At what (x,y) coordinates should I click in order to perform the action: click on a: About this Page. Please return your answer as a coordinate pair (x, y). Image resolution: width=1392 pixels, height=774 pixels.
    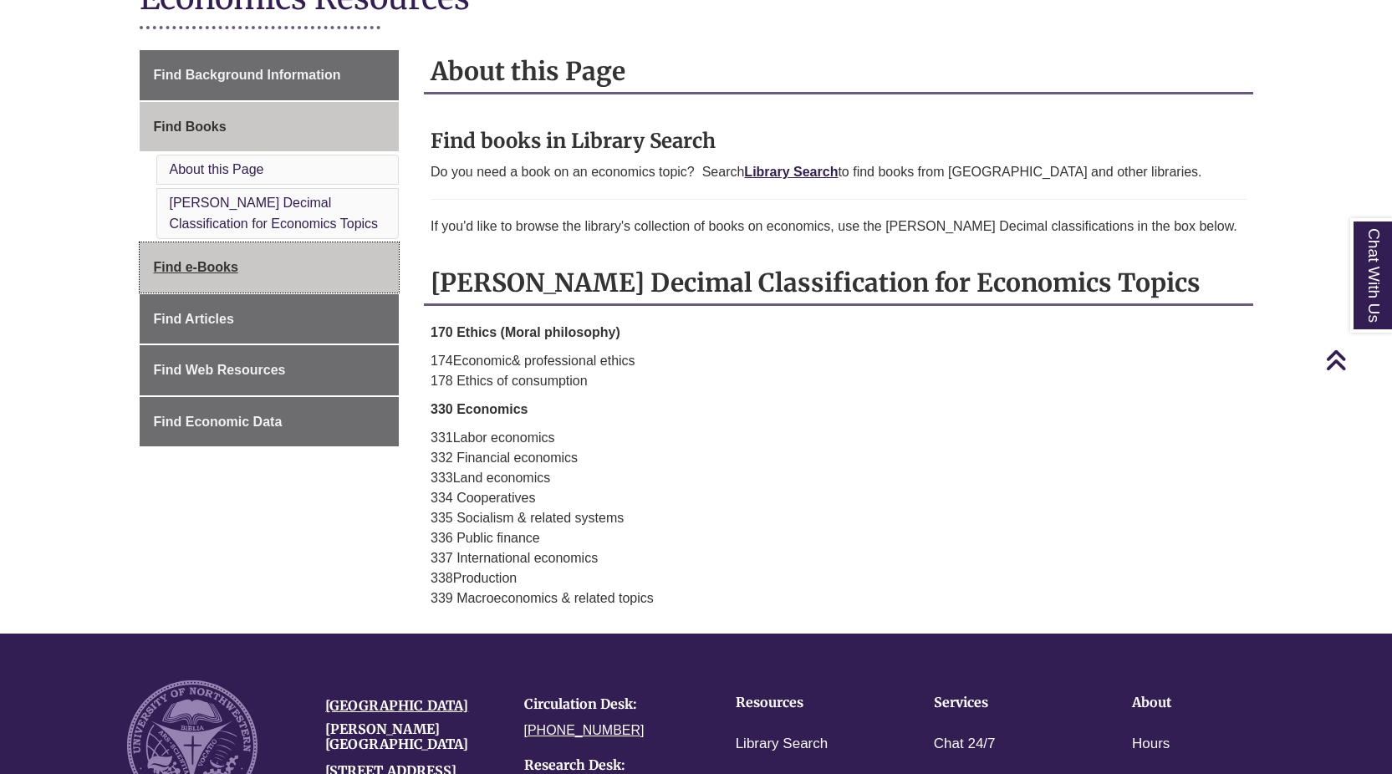
    Looking at the image, I should click on (217, 169).